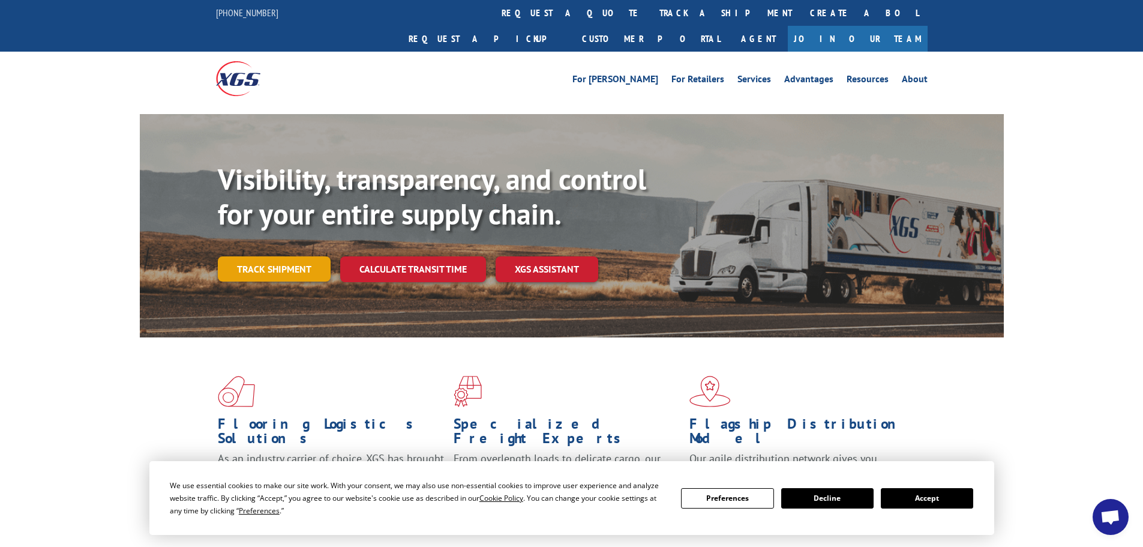 This screenshot has width=1143, height=547. What do you see at coordinates (927, 498) in the screenshot?
I see `button: Accept` at bounding box center [927, 498].